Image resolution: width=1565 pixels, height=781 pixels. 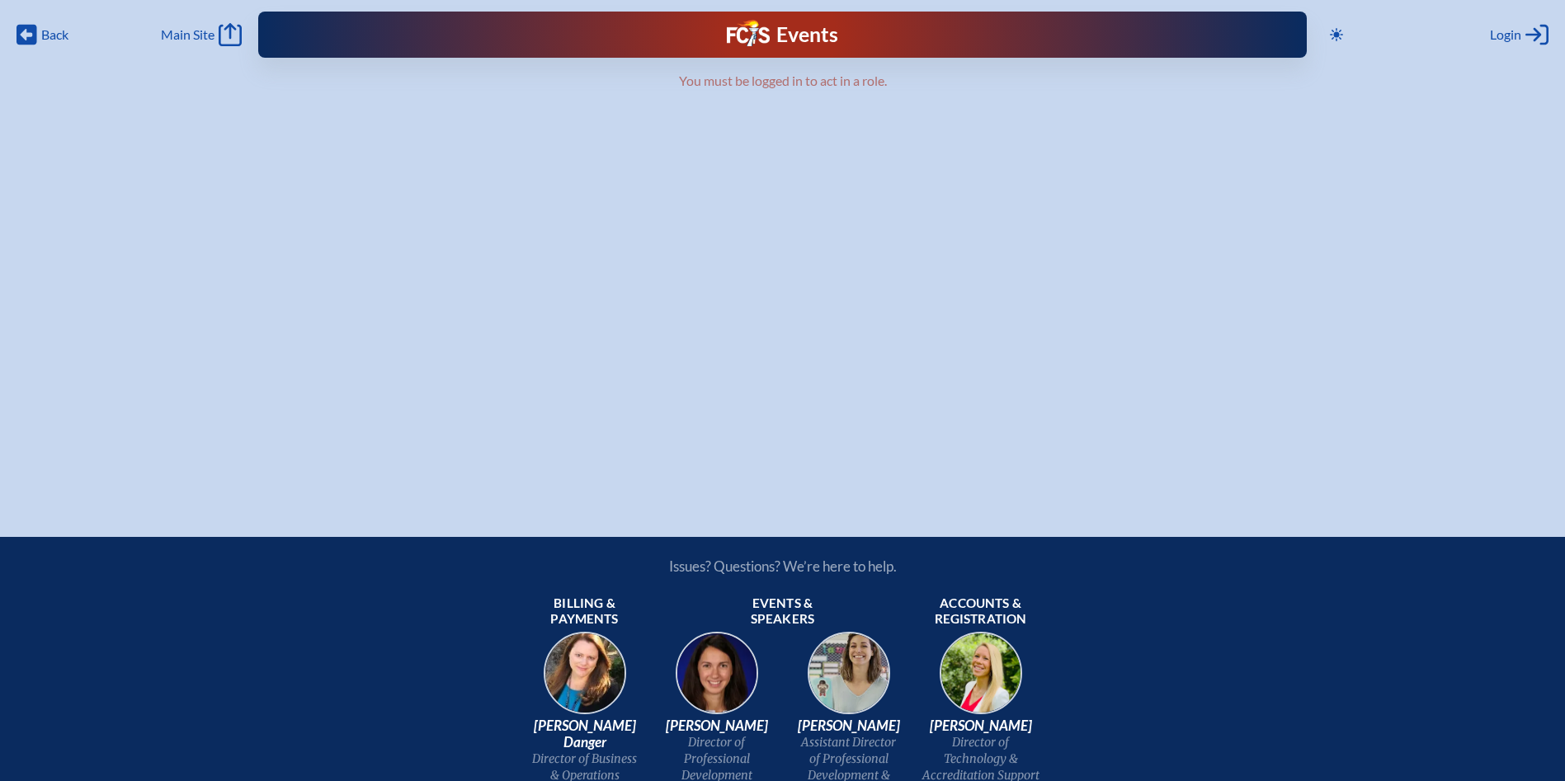 What do you see at coordinates (201, 35) in the screenshot?
I see `a: Main Site` at bounding box center [201, 35].